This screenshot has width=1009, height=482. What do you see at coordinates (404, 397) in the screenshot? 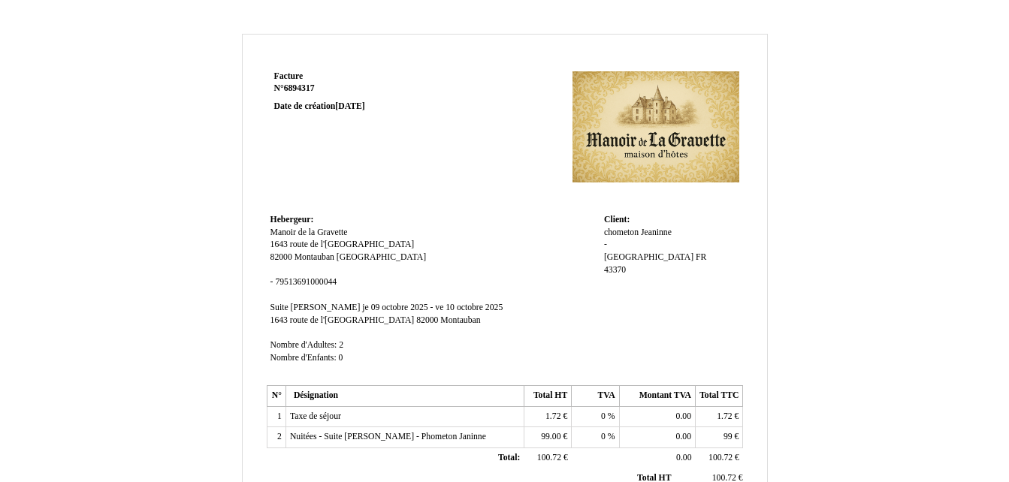
I see `th: Désignation` at bounding box center [404, 397].